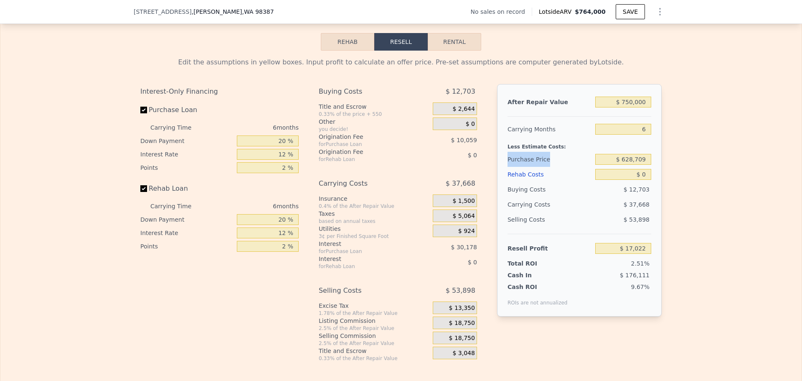  I want to click on div: Cash In, so click(533, 275).